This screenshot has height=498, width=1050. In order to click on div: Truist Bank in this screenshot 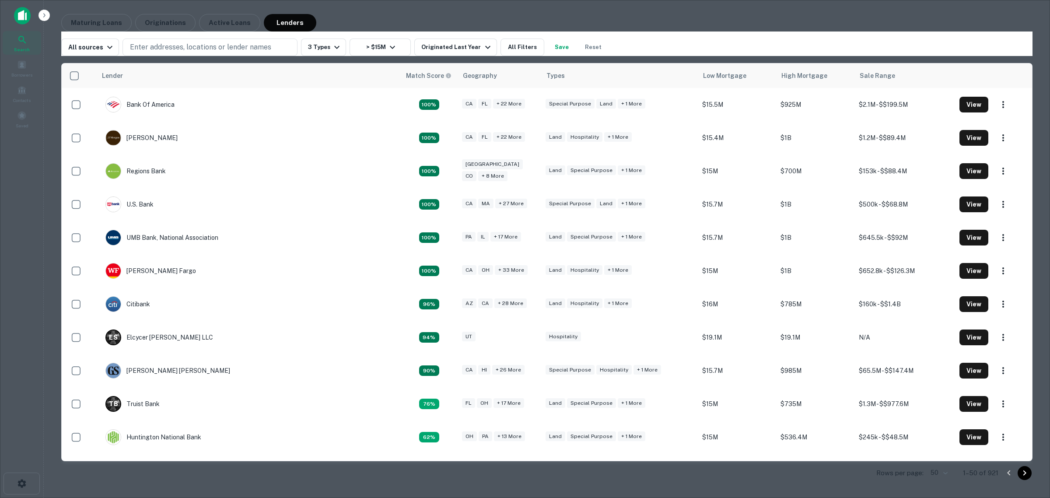, I will do `click(133, 404)`.